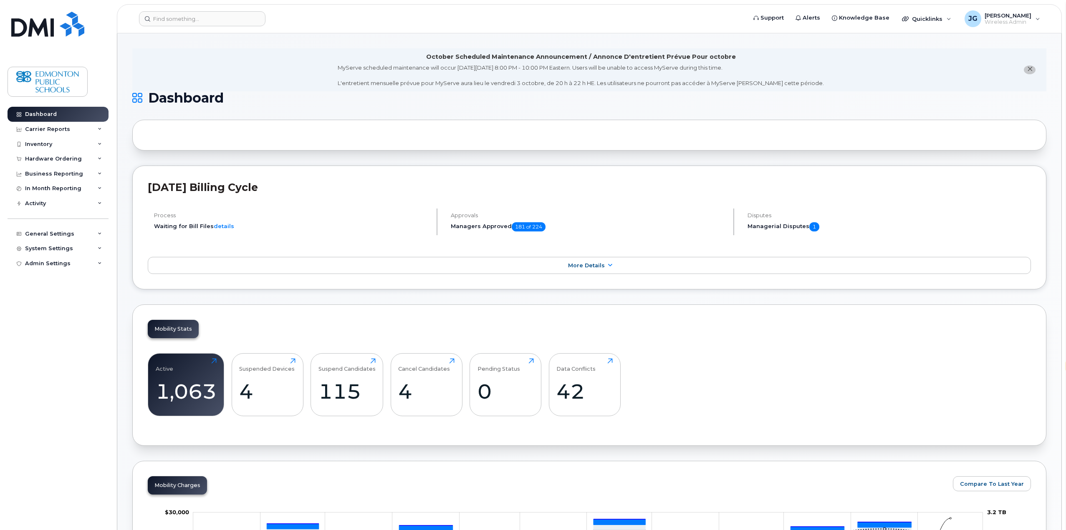 This screenshot has width=1066, height=530. What do you see at coordinates (996, 512) in the screenshot?
I see `tspan: 3.2 TB` at bounding box center [996, 512].